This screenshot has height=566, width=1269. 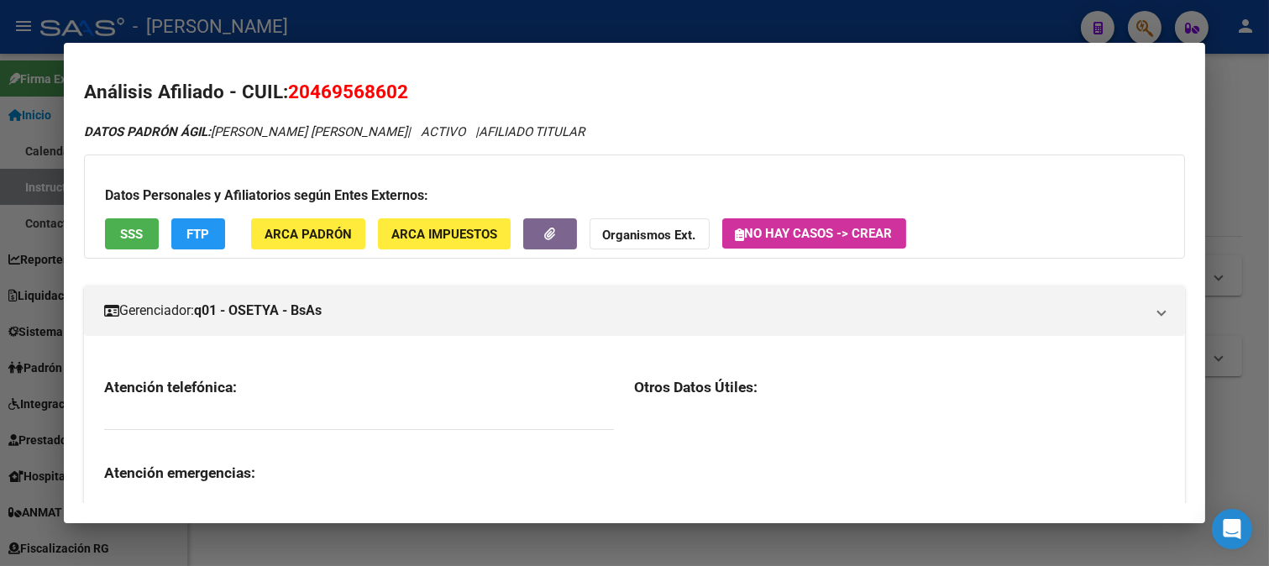 I want to click on span: AFILIADO TITULAR, so click(x=532, y=132).